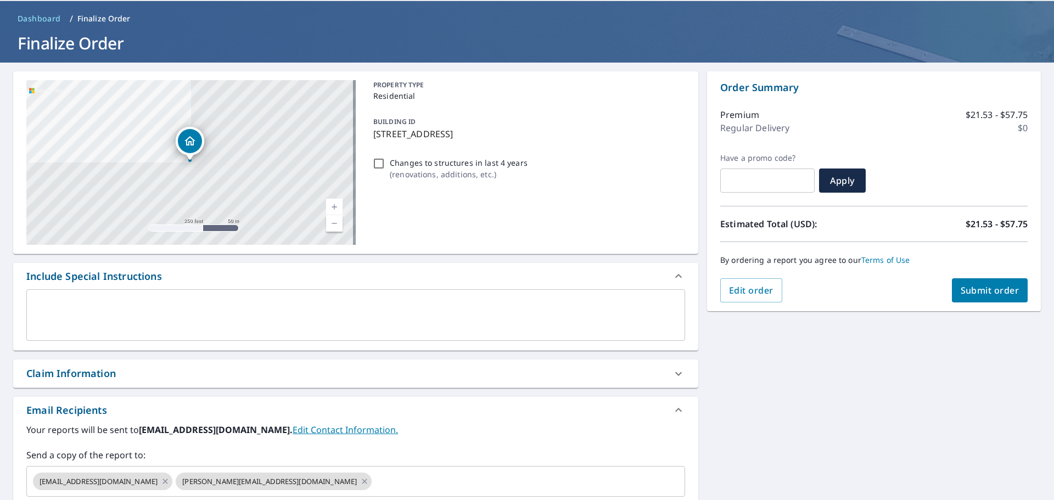 The height and width of the screenshot is (500, 1054). What do you see at coordinates (990, 290) in the screenshot?
I see `button: Submit order` at bounding box center [990, 290].